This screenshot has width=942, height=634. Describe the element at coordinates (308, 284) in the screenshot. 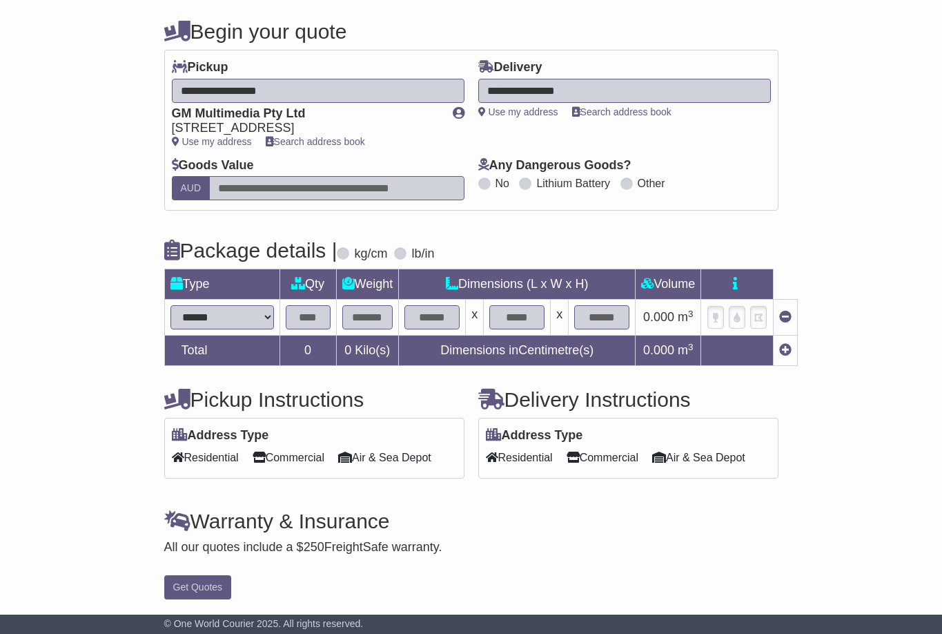

I see `td: Qty` at that location.